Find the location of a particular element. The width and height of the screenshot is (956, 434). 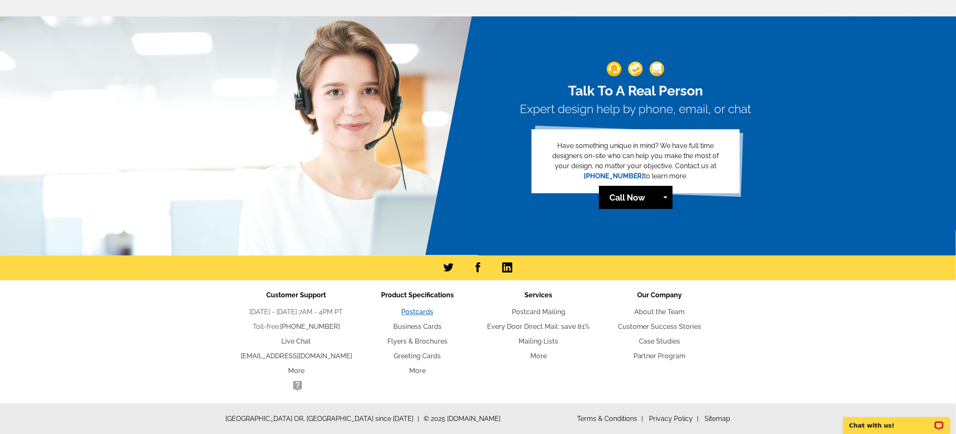

a: Sitemap is located at coordinates (717, 419).